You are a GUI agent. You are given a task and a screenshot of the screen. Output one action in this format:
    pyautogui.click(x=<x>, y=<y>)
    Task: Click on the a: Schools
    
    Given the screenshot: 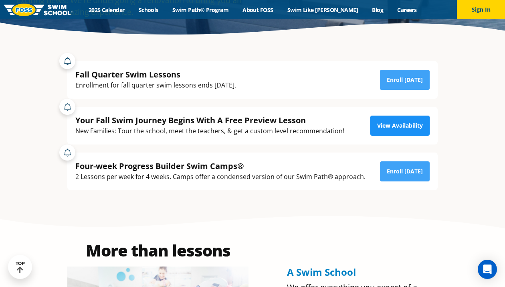 What is the action you would take?
    pyautogui.click(x=148, y=10)
    